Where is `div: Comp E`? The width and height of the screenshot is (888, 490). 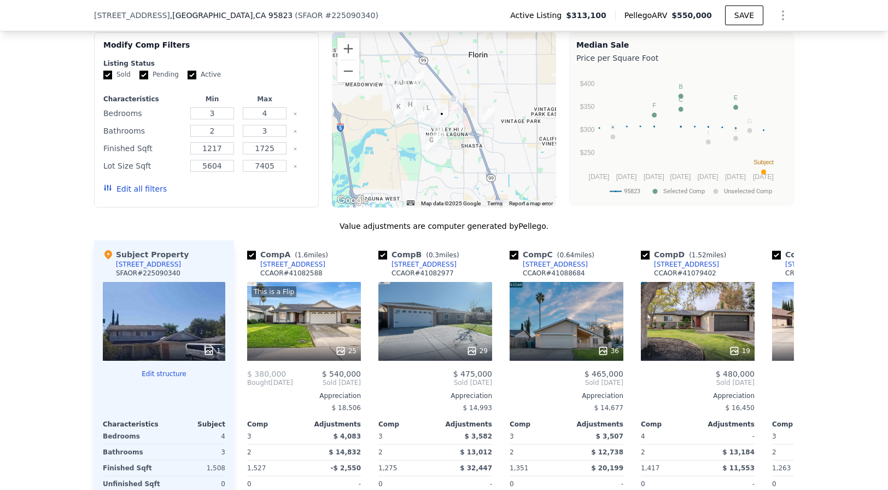 div: Comp E is located at coordinates (817, 254).